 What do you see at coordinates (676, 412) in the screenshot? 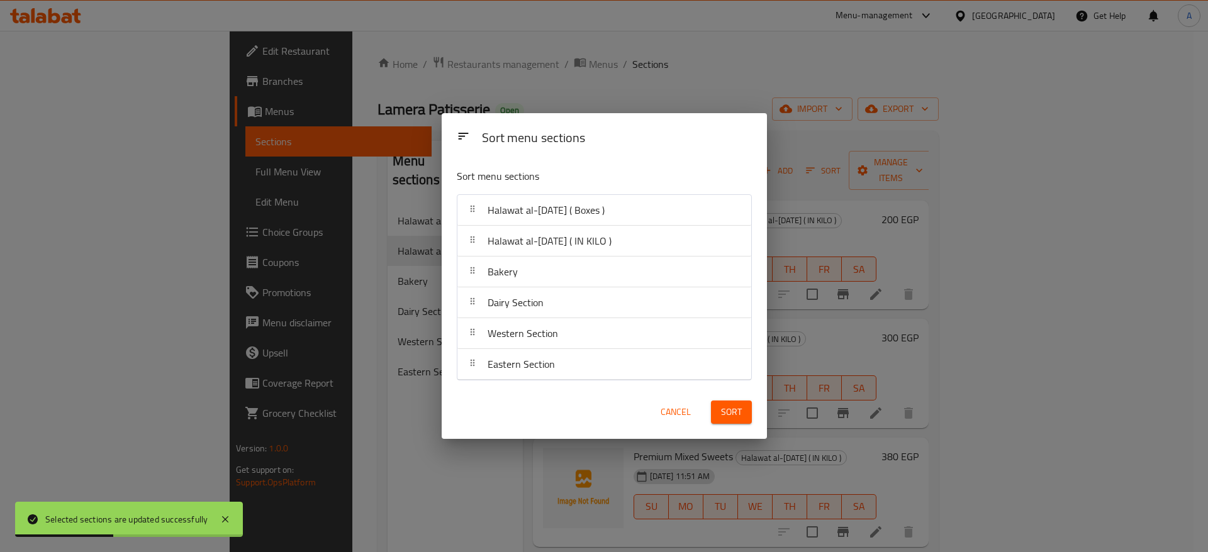
I see `span: Cancel` at bounding box center [676, 412].